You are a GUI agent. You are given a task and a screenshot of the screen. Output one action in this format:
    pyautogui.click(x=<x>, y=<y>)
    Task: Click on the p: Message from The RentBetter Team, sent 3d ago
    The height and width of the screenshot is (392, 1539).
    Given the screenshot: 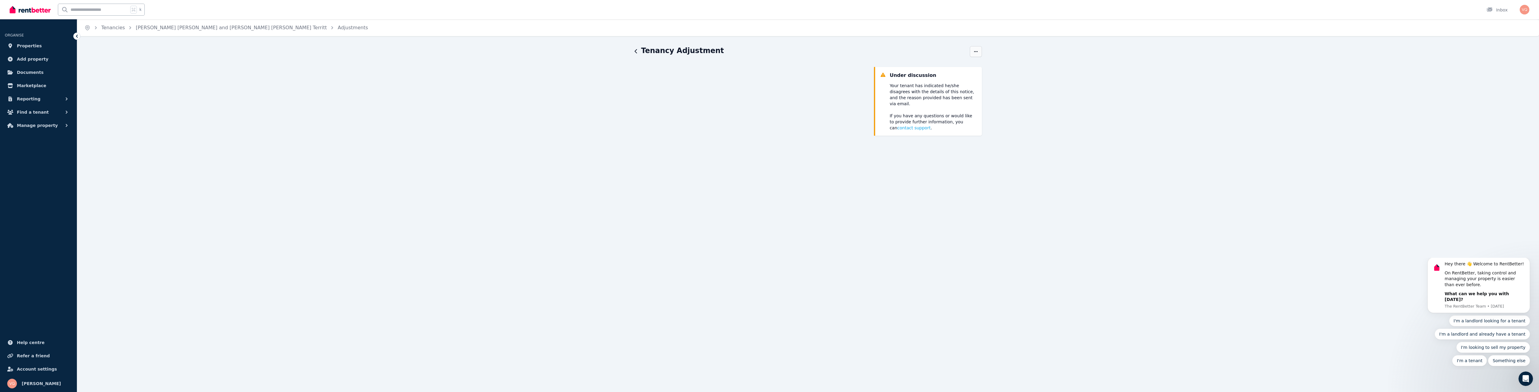 What is the action you would take?
    pyautogui.click(x=67, y=49)
    